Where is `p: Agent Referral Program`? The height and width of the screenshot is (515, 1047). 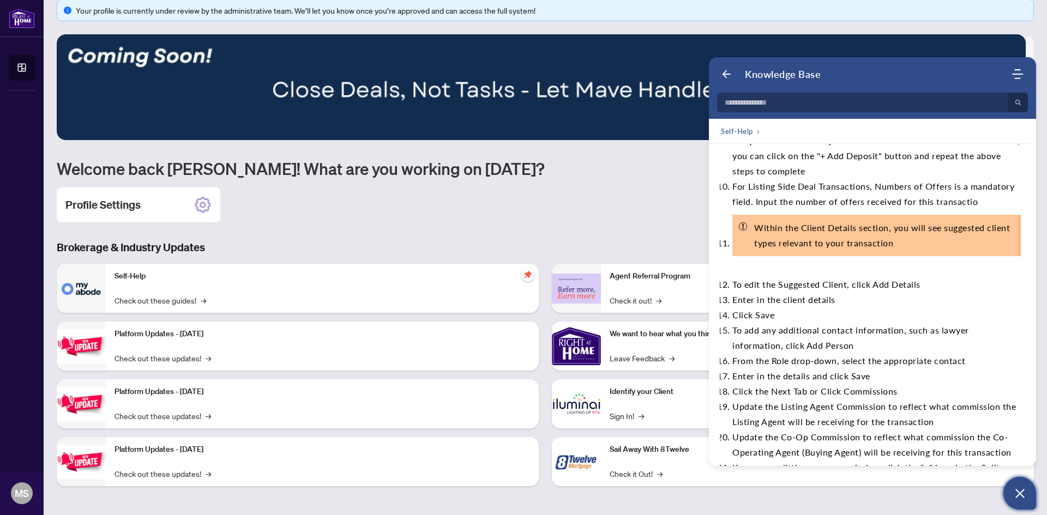 p: Agent Referral Program is located at coordinates (818, 277).